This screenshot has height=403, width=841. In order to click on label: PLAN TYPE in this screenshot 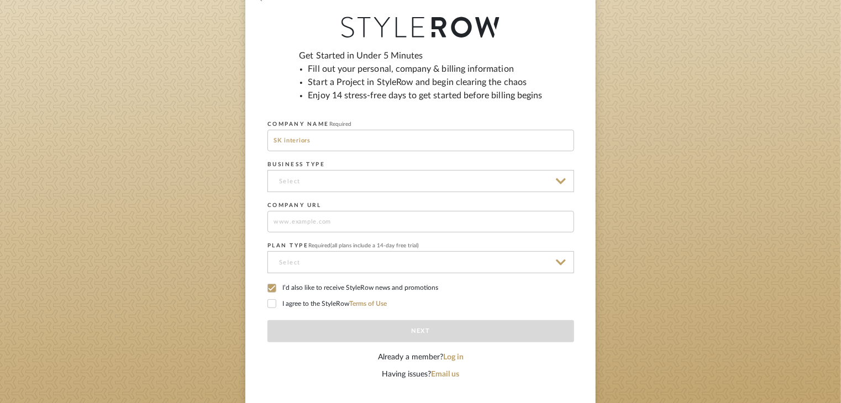, I will do `click(343, 246)`.